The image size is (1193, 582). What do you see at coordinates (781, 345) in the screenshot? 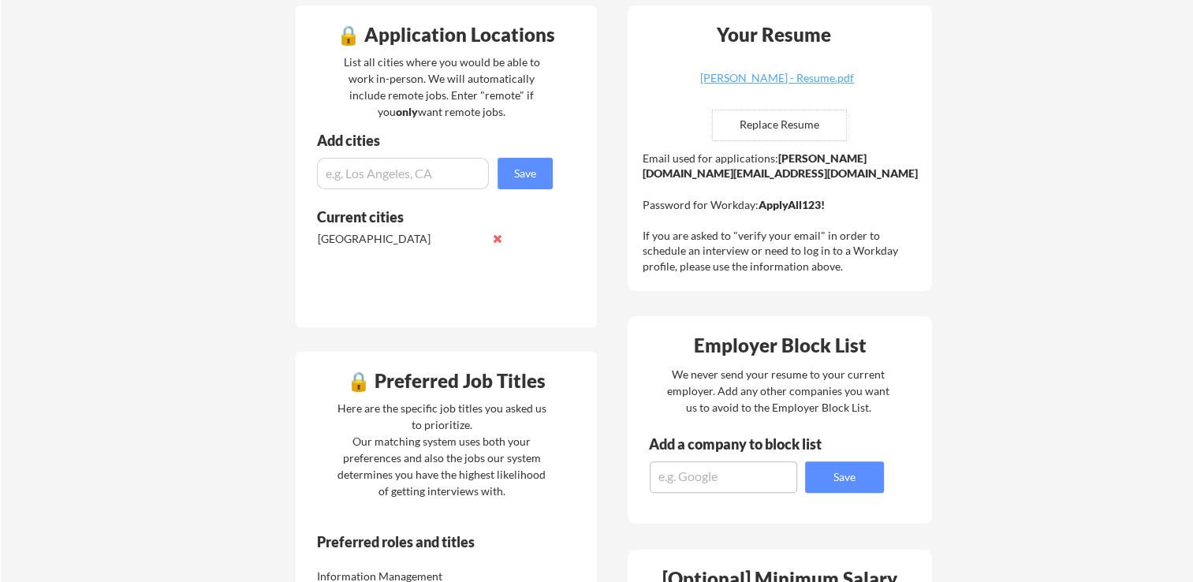
I see `div: Employer Block List` at bounding box center [781, 345].